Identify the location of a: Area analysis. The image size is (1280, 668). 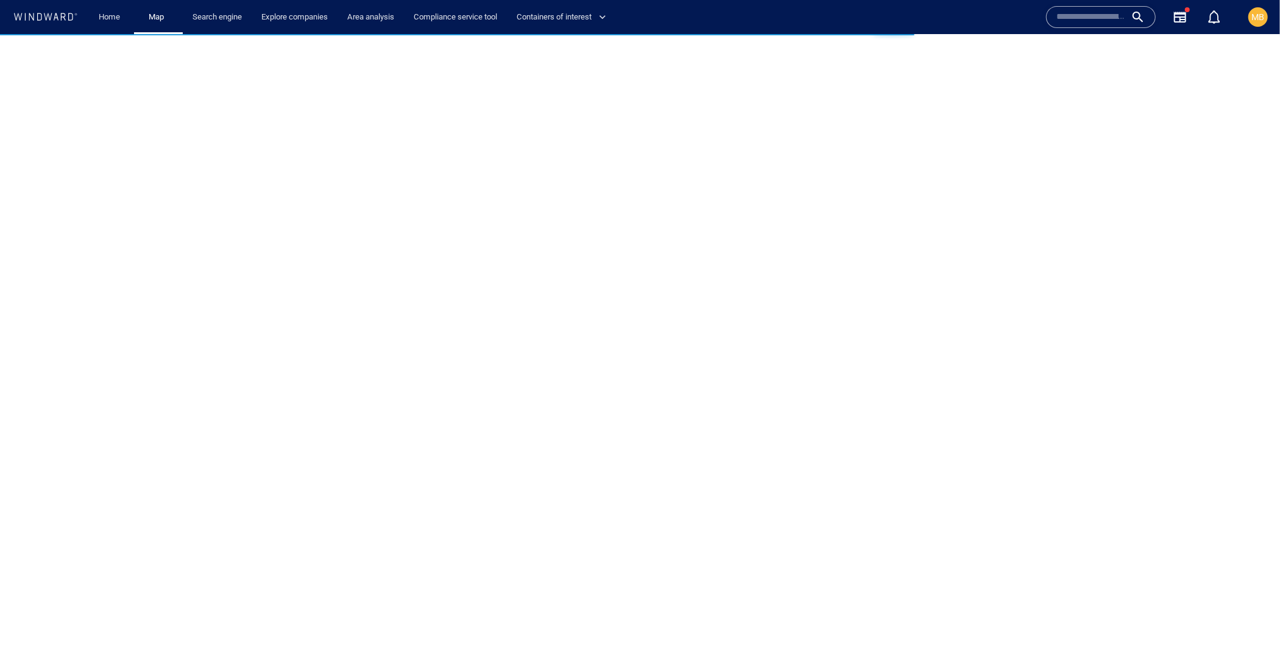
(370, 17).